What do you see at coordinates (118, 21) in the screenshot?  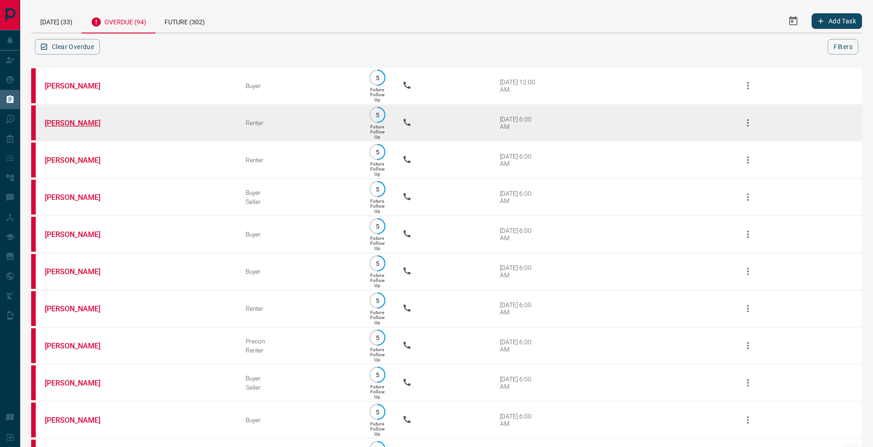 I see `div: Overdue (94)` at bounding box center [118, 21].